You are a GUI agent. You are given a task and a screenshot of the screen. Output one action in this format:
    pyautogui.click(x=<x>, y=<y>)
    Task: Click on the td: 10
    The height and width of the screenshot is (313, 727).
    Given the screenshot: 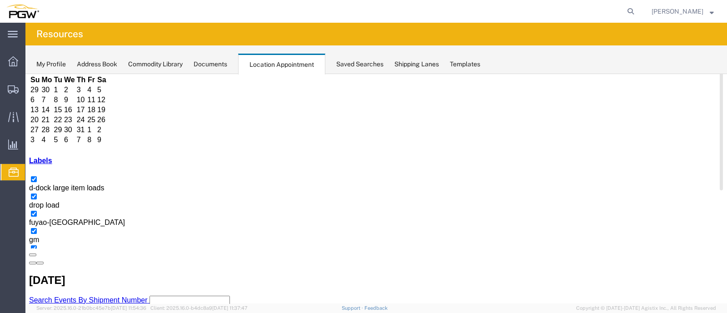 What is the action you would take?
    pyautogui.click(x=56, y=26)
    